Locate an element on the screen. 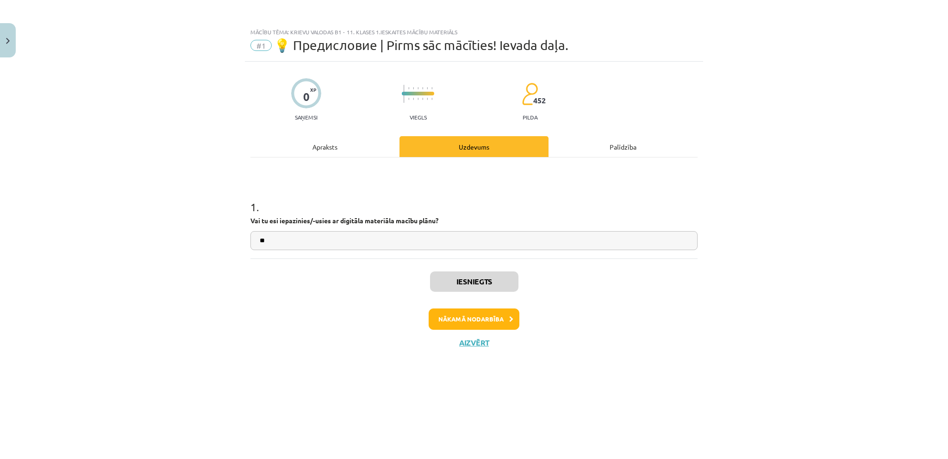  button: Aizvērt is located at coordinates (474, 343).